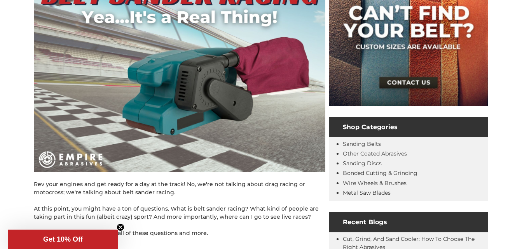 The height and width of the screenshot is (249, 522). I want to click on h4: Shop Categories, so click(408, 127).